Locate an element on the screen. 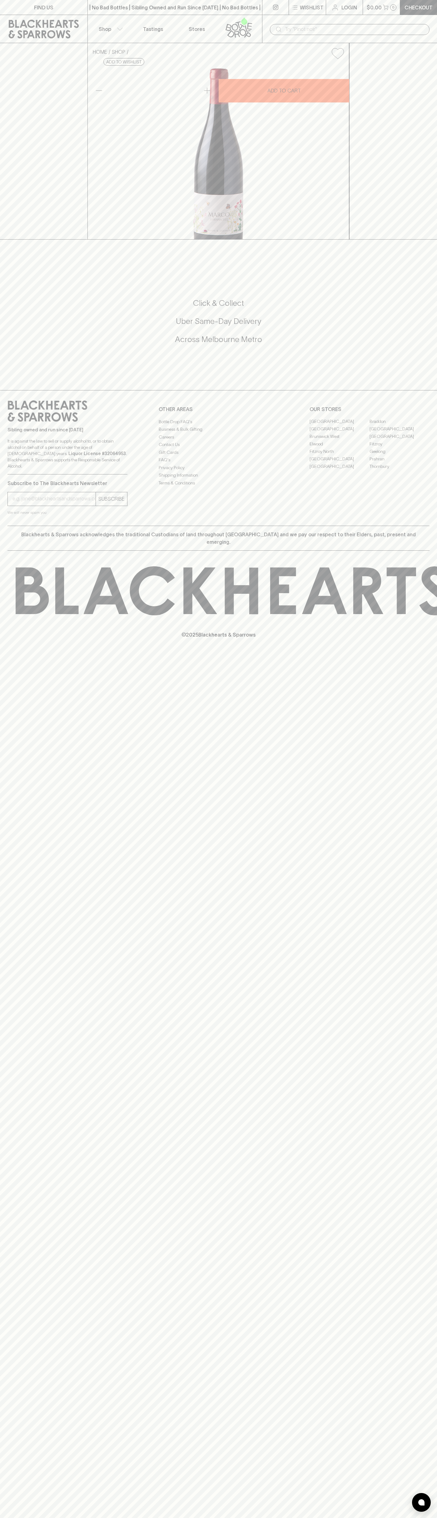  a: Geelong is located at coordinates (399, 452).